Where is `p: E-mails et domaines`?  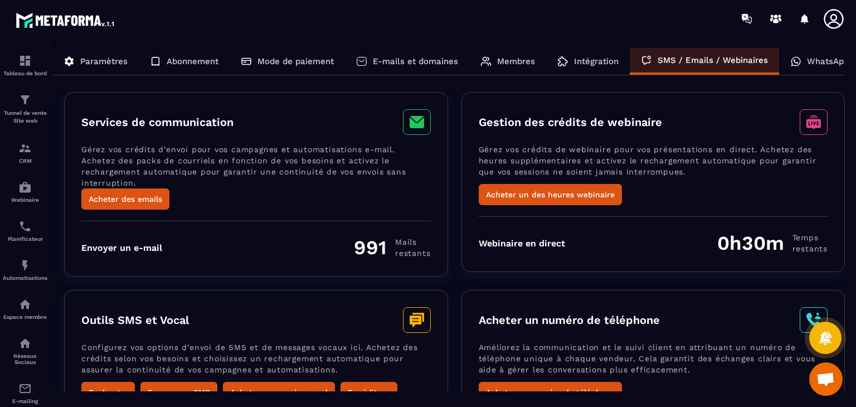 p: E-mails et domaines is located at coordinates (415, 61).